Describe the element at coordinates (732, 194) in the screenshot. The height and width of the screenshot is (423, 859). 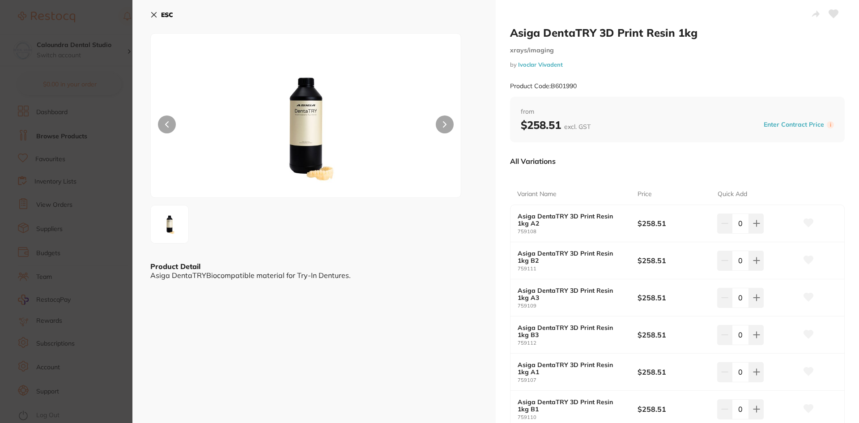
I see `p: Quick Add` at that location.